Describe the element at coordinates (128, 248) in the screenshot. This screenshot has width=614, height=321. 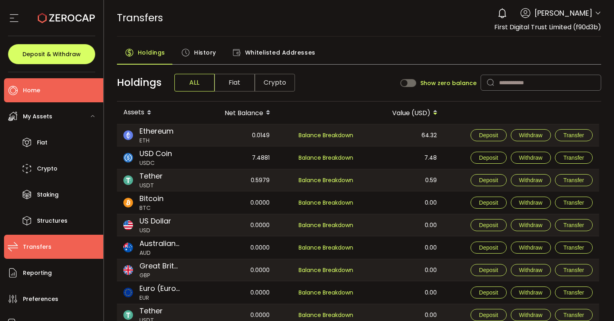
I see `img: aud_portfolio.svg` at that location.